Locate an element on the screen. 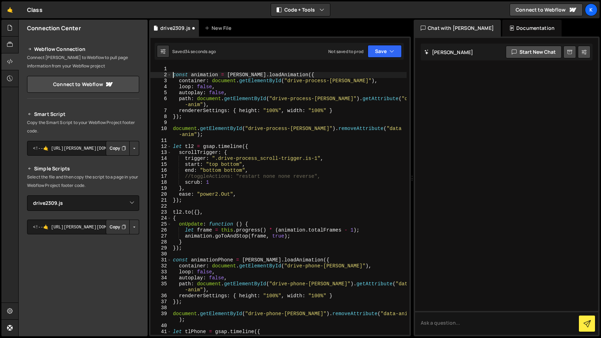 This screenshot has height=338, width=601. div: 19 is located at coordinates (161, 189).